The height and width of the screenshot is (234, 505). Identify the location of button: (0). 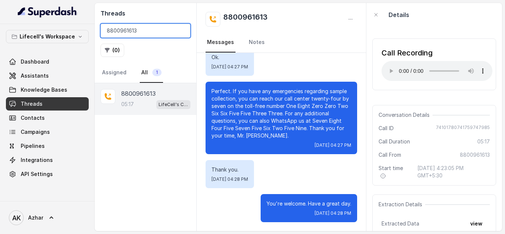
(112, 50).